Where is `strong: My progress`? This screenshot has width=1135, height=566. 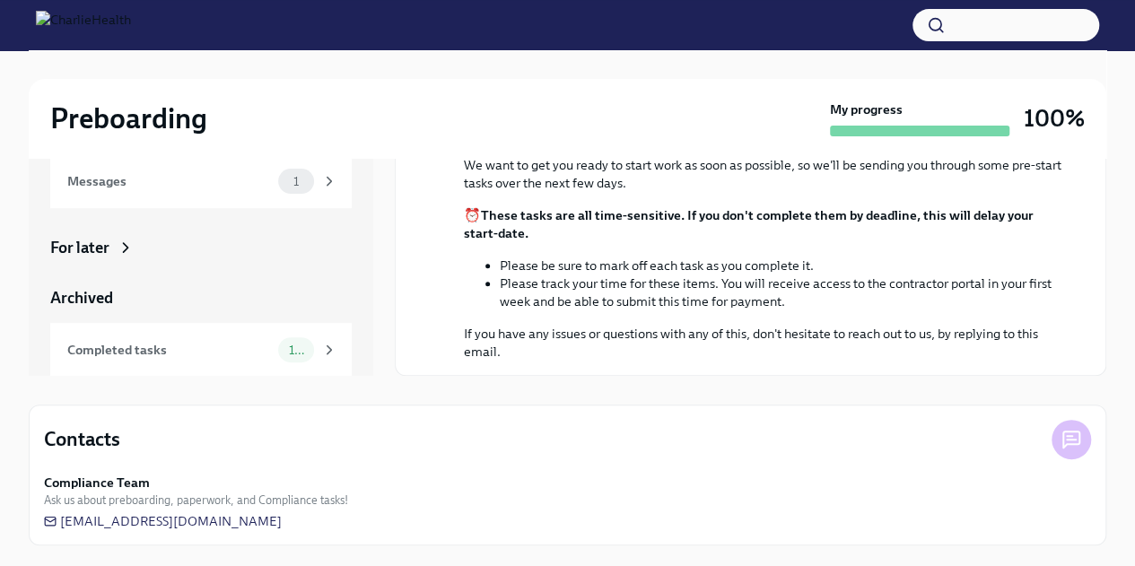
strong: My progress is located at coordinates (866, 109).